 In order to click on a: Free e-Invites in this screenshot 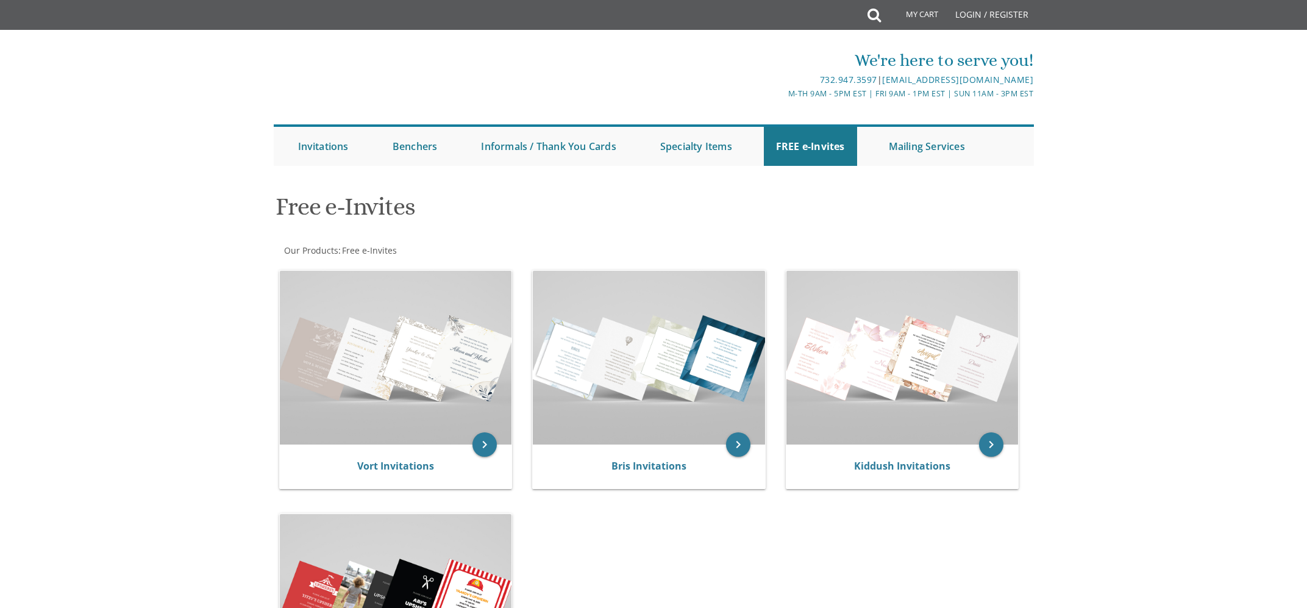, I will do `click(369, 250)`.